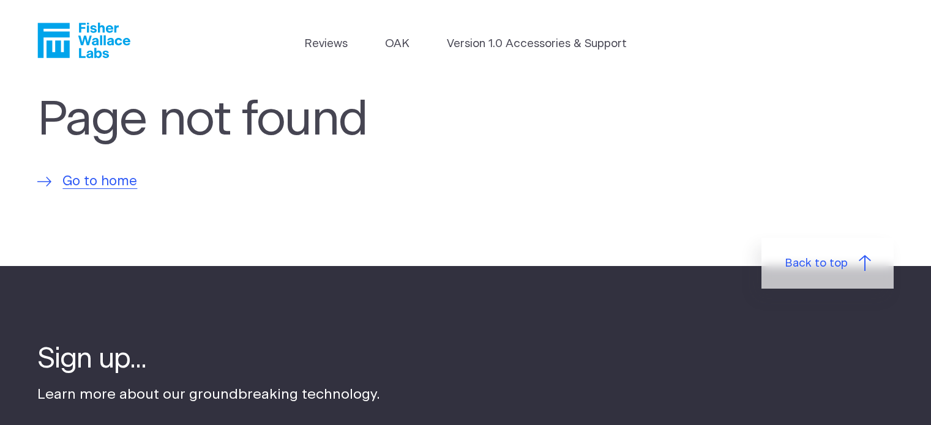  What do you see at coordinates (537, 44) in the screenshot?
I see `a: Version 1.0 Accessories & Support` at bounding box center [537, 44].